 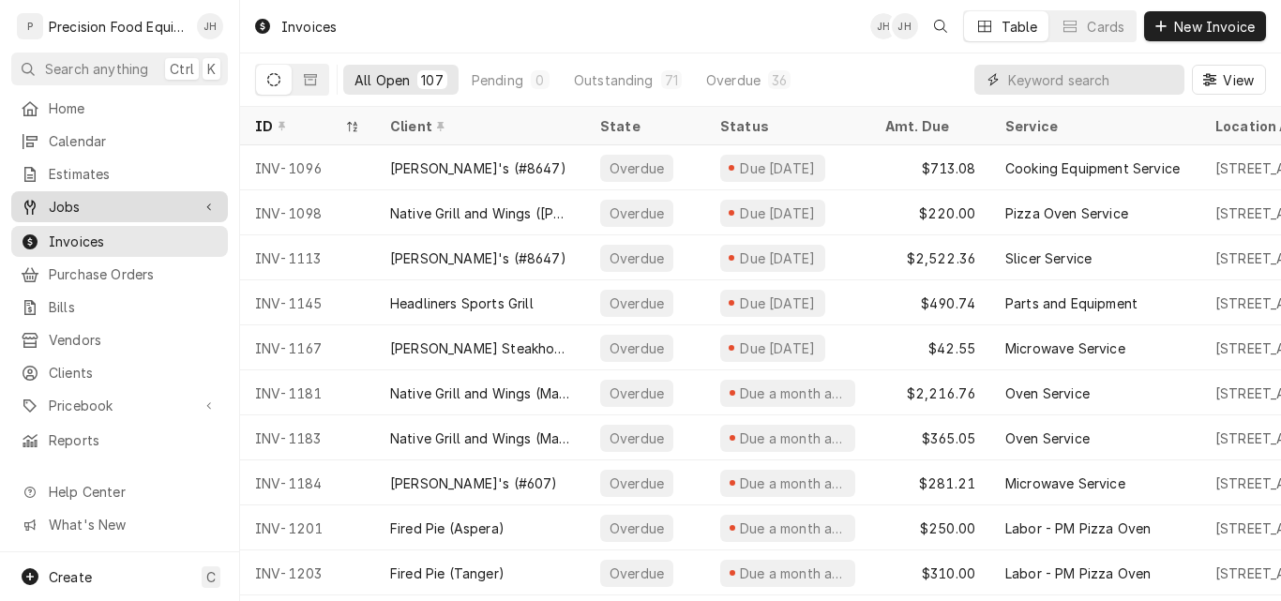 I want to click on span: Purchase Orders, so click(x=133, y=274).